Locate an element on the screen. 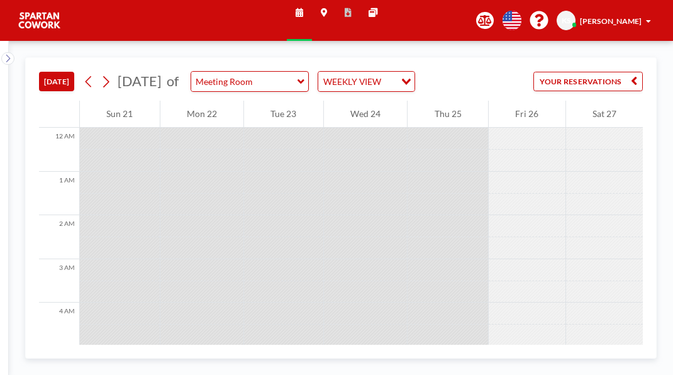 This screenshot has width=673, height=375. div: 12 AM is located at coordinates (59, 150).